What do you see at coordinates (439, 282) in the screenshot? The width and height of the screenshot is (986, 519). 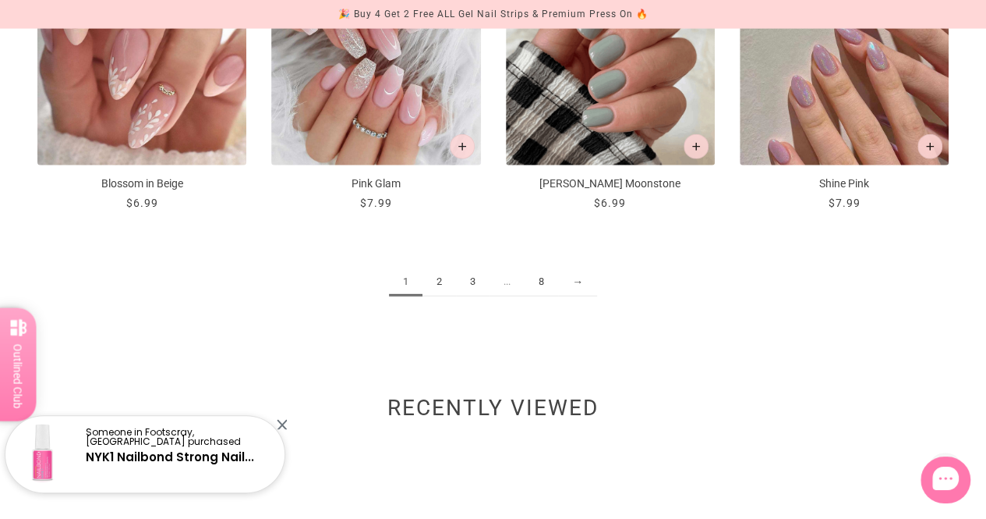 I see `a: 2` at bounding box center [439, 282].